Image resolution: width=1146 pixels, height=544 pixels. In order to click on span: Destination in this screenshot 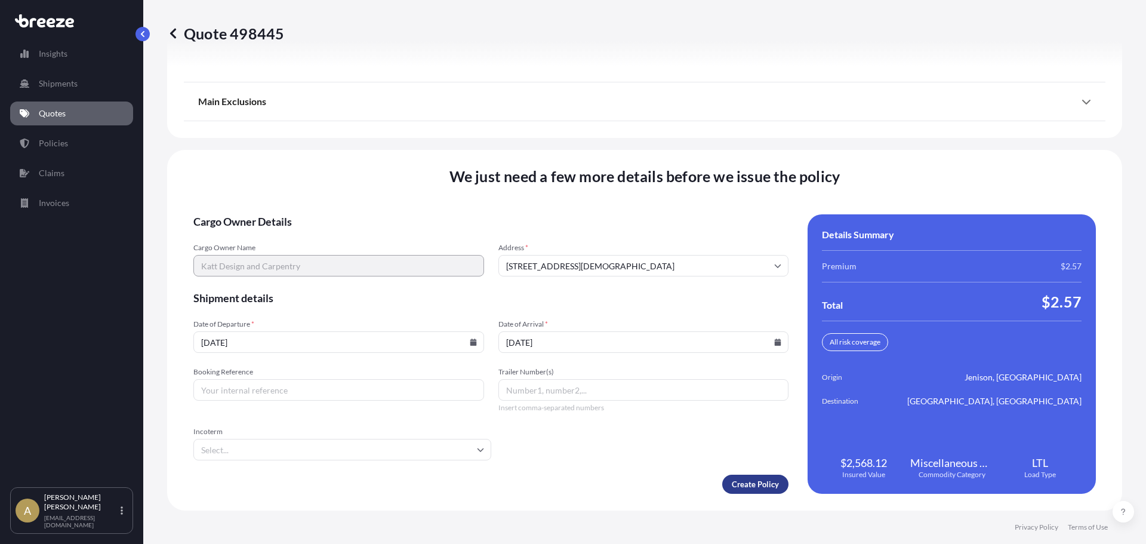, I will do `click(856, 401)`.